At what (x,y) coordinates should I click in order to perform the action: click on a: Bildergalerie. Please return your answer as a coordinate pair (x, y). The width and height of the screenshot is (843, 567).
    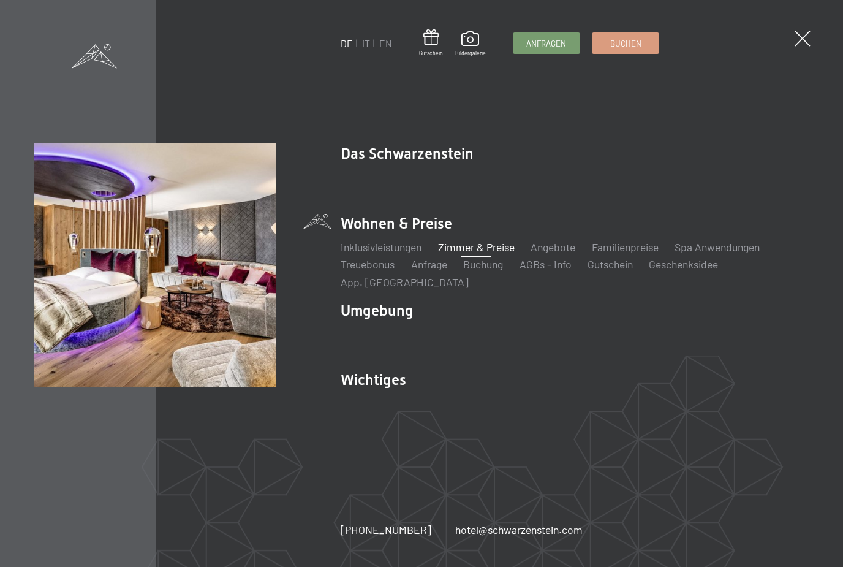
    Looking at the image, I should click on (471, 44).